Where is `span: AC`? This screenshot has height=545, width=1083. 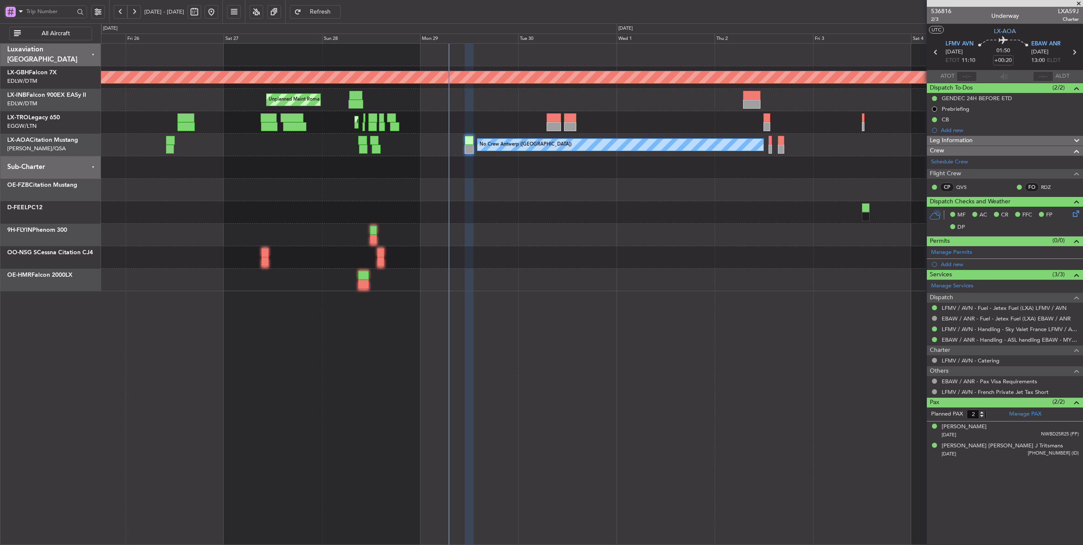
span: AC is located at coordinates (983, 215).